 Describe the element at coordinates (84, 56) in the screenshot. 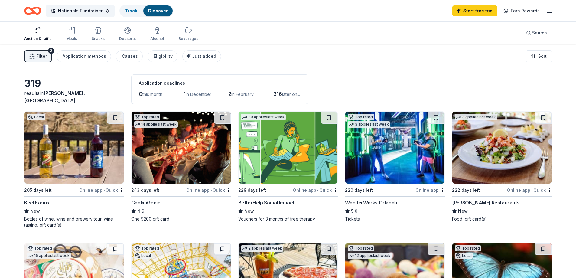

I see `button: Application methods` at that location.